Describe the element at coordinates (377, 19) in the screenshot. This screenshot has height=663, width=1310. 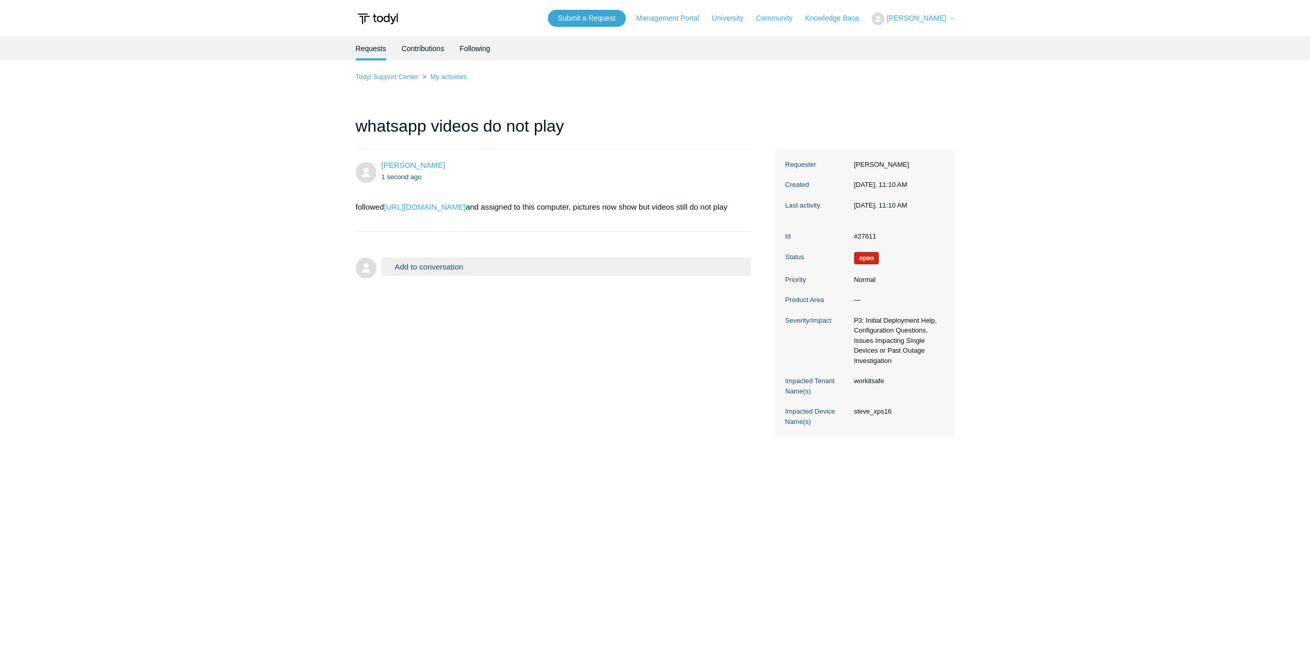
I see `img: Todyl Support Center Help Center home page` at that location.